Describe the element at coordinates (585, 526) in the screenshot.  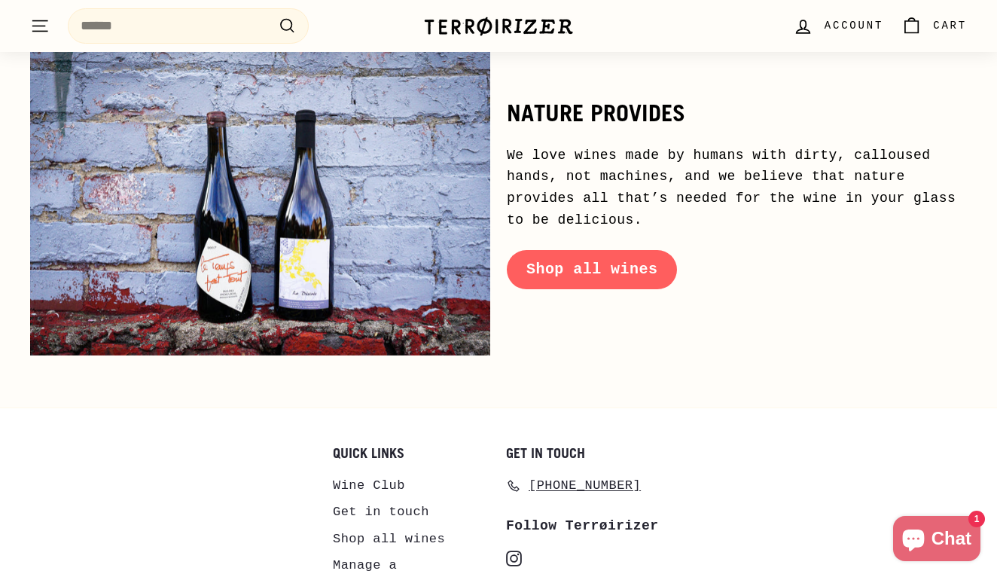
I see `div: Follow Terrøirizer` at that location.